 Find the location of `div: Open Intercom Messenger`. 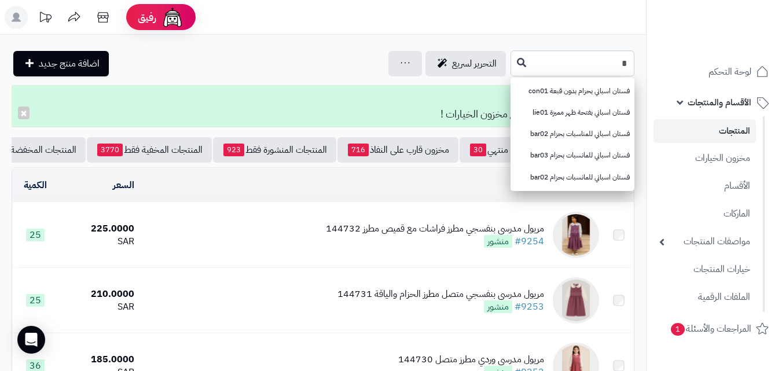

div: Open Intercom Messenger is located at coordinates (31, 340).